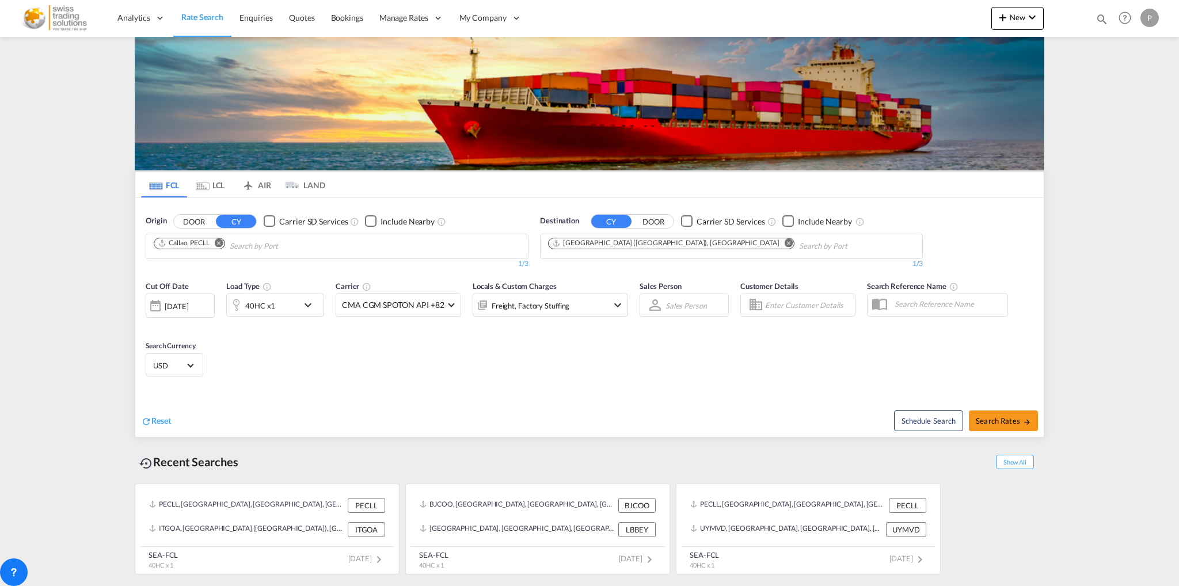  I want to click on span: Enquiries, so click(256, 17).